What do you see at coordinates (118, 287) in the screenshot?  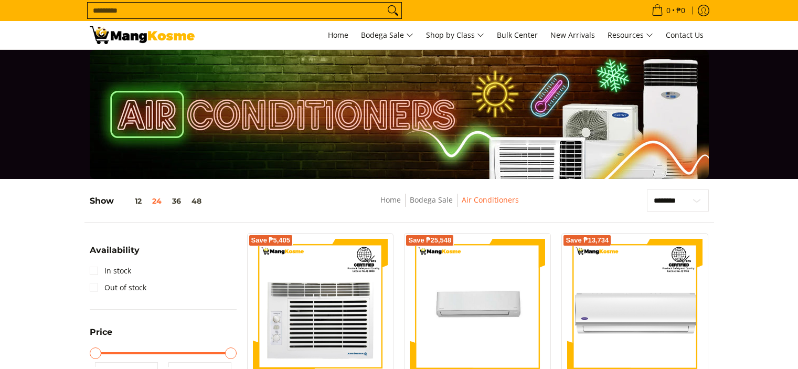 I see `a: Out of stock` at bounding box center [118, 287].